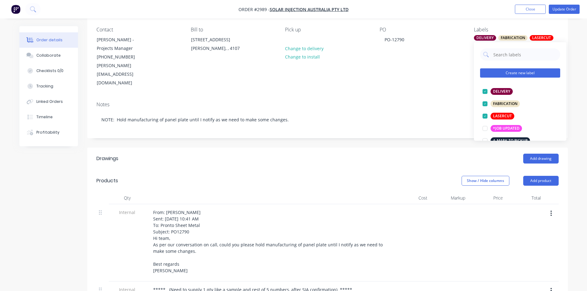 This screenshot has width=587, height=291. I want to click on img: Factory, so click(16, 9).